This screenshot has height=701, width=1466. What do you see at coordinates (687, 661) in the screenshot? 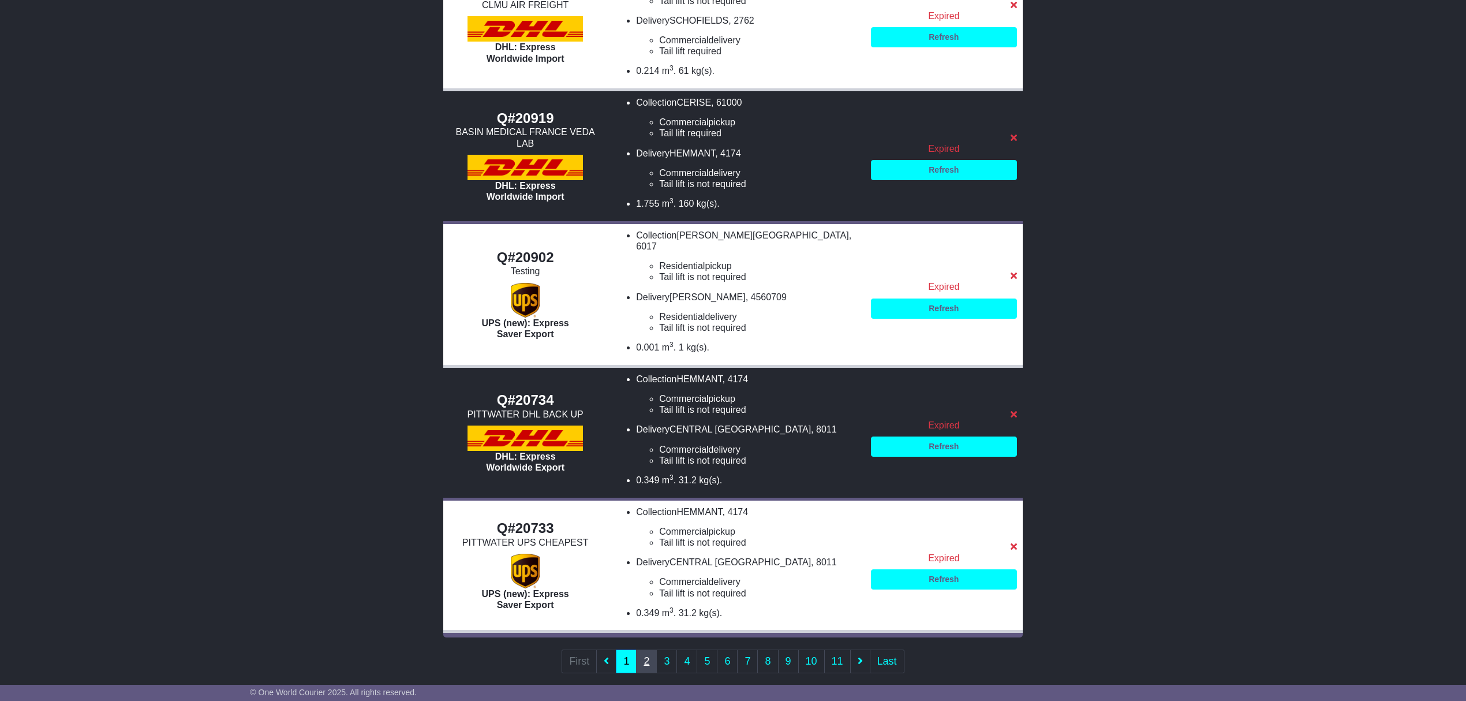
I see `a: 4` at bounding box center [687, 661].